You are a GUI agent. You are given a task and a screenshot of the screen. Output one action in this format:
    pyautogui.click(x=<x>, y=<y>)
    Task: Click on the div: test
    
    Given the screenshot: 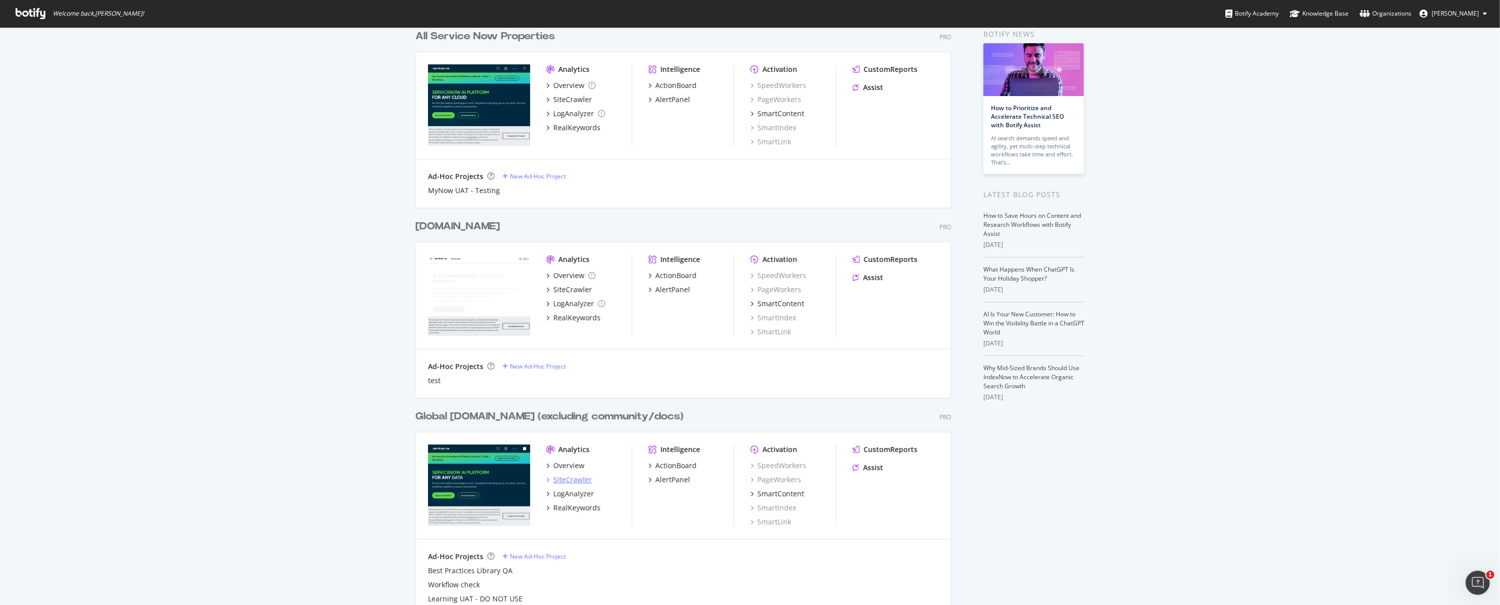 What is the action you would take?
    pyautogui.click(x=434, y=381)
    